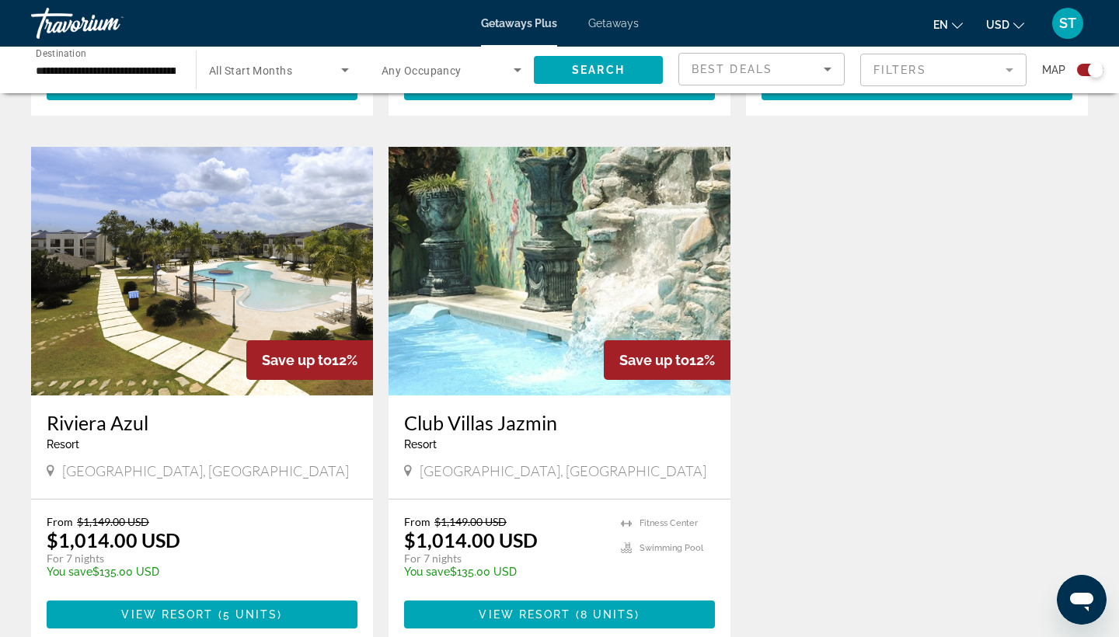 This screenshot has height=637, width=1119. I want to click on a: Riviera Azul, so click(202, 423).